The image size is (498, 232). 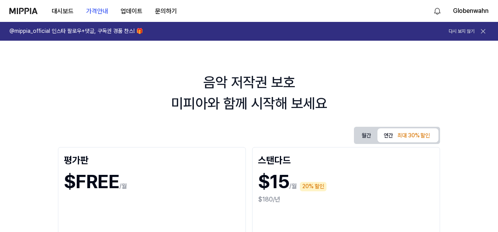 What do you see at coordinates (63, 11) in the screenshot?
I see `a: 대시보드` at bounding box center [63, 11].